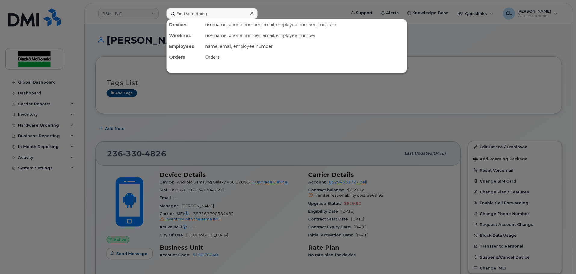 The image size is (576, 274). Describe the element at coordinates (185, 36) in the screenshot. I see `div: Wirelines` at that location.